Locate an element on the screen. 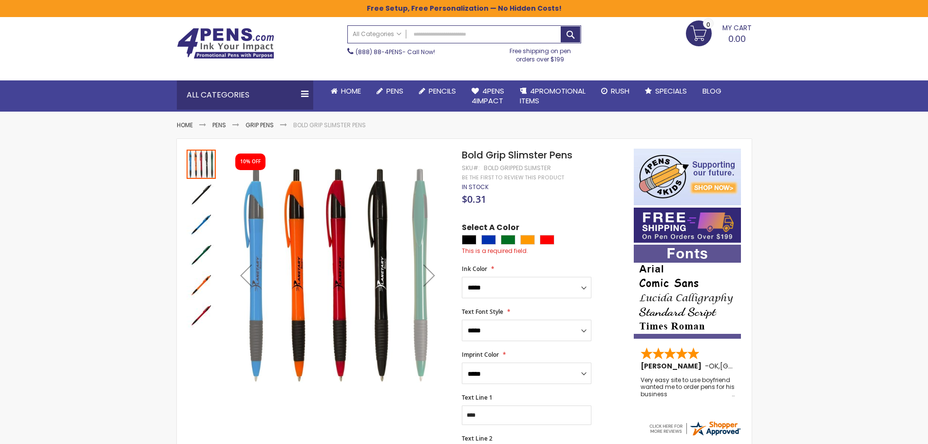 This screenshot has height=444, width=928. img: font-personalization-examples is located at coordinates (687, 291).